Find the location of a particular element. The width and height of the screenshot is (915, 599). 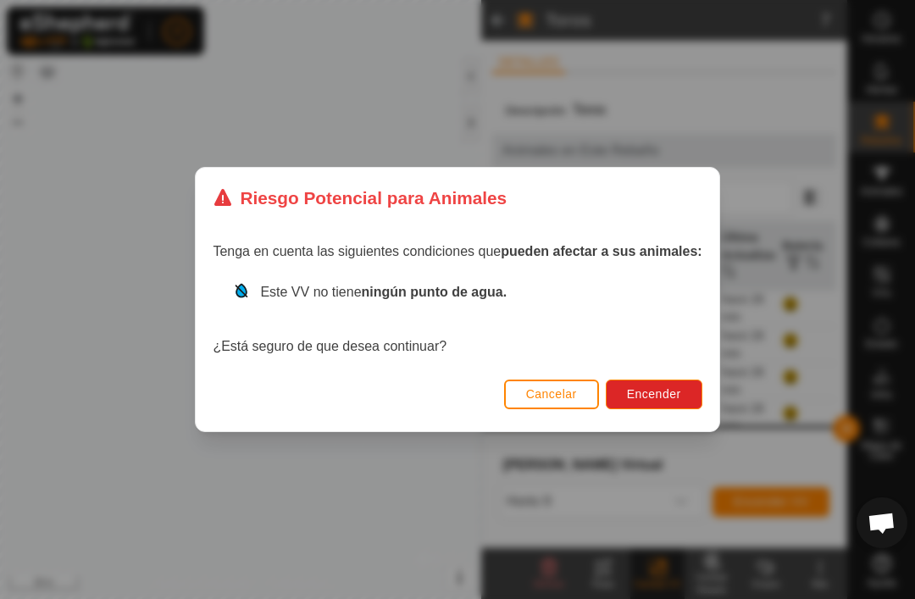

span: Encender is located at coordinates (654, 394).